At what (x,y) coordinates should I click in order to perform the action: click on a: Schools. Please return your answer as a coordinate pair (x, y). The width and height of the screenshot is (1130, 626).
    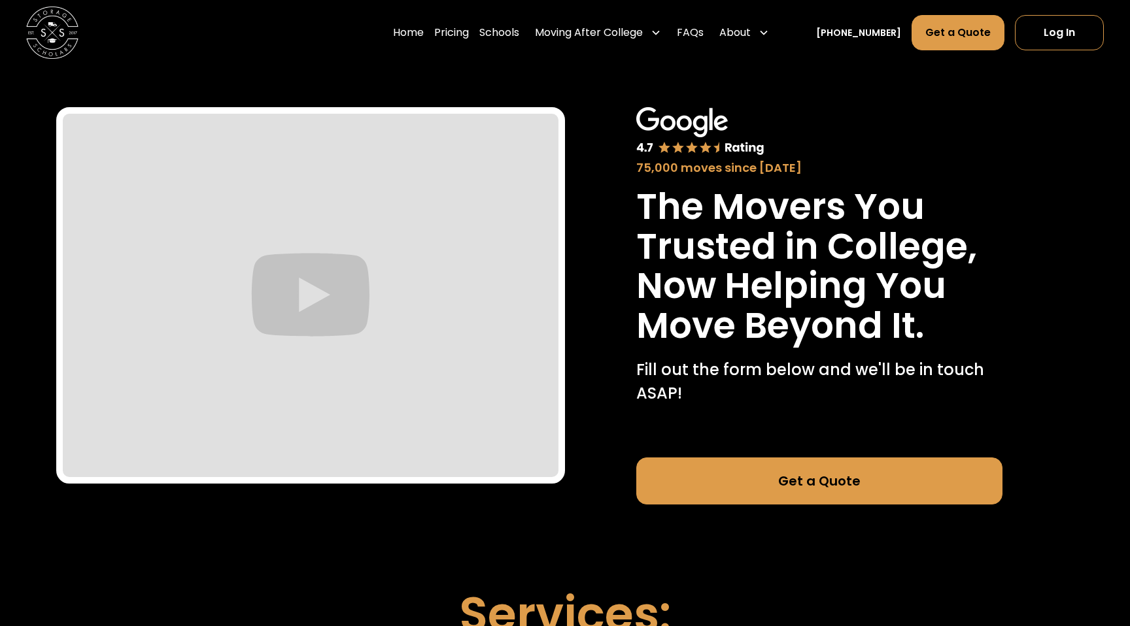
    Looking at the image, I should click on (499, 33).